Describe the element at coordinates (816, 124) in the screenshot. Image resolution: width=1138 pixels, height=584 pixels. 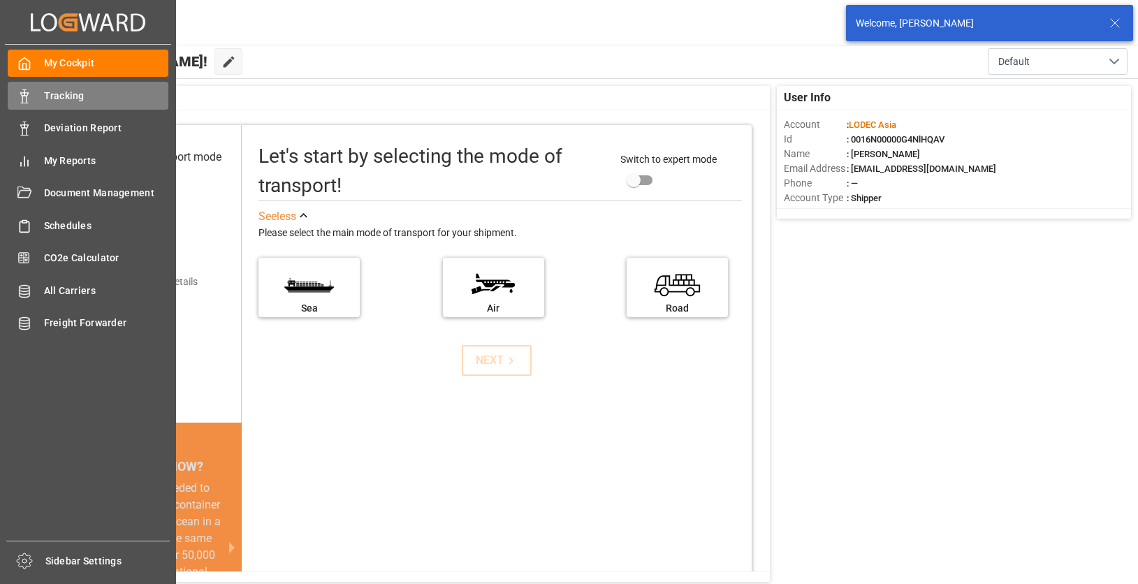
I see `span: Account` at that location.